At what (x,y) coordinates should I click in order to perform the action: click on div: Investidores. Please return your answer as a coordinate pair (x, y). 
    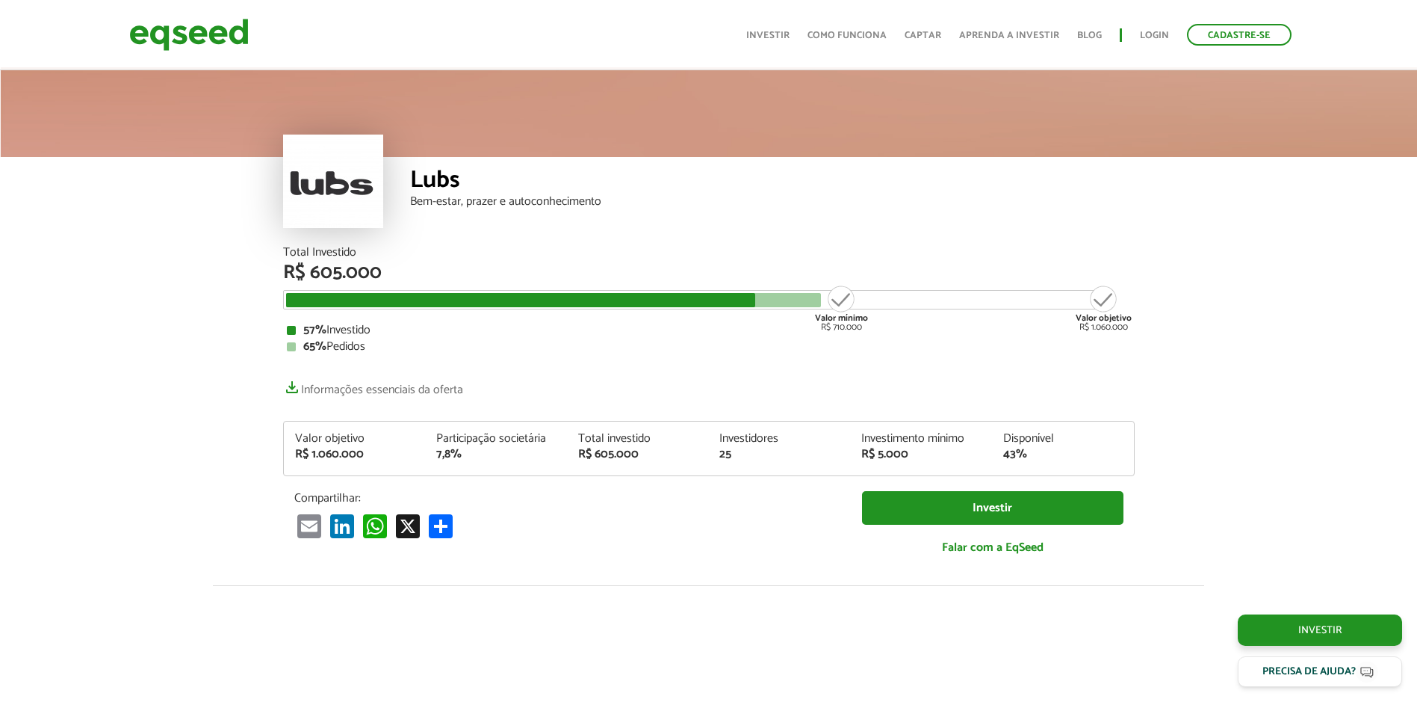
    Looking at the image, I should click on (779, 439).